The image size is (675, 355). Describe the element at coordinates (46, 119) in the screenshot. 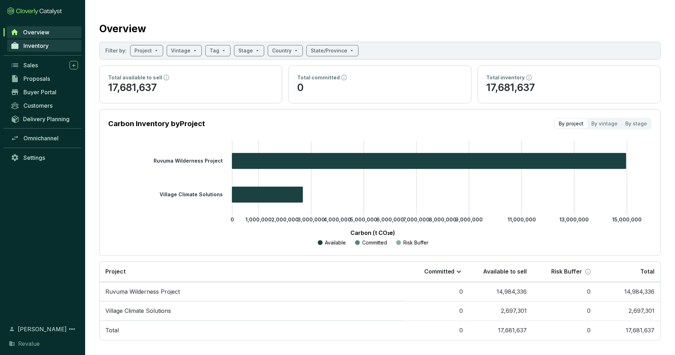

I see `span: Delivery Planning` at that location.